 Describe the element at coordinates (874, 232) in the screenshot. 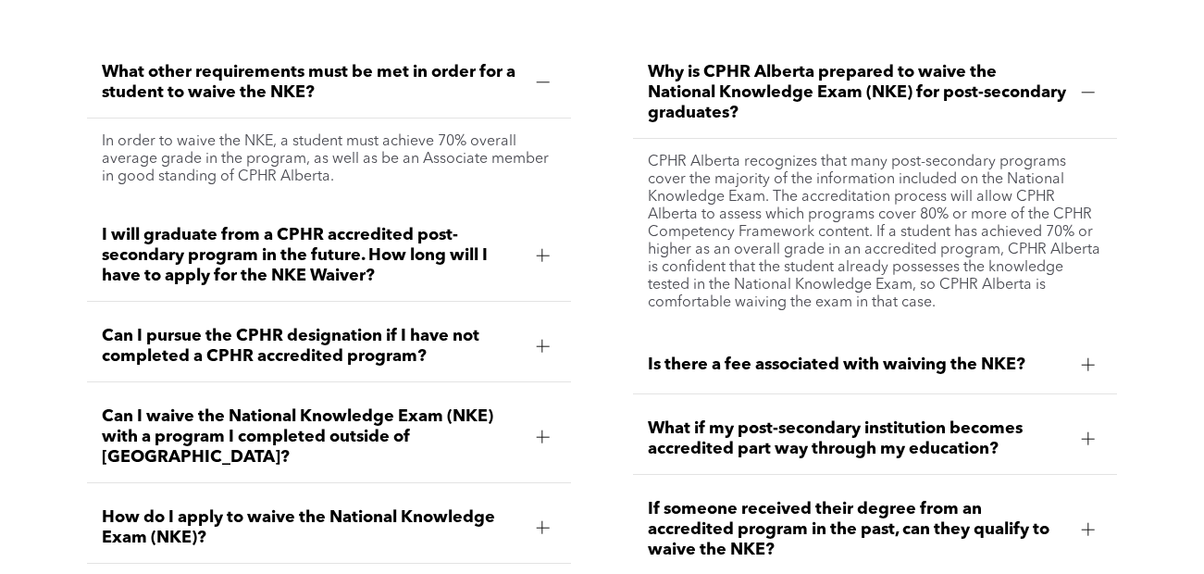

I see `p: CPHR Alberta recognizes that many post-secondary programs cover the majority of the information i...` at that location.